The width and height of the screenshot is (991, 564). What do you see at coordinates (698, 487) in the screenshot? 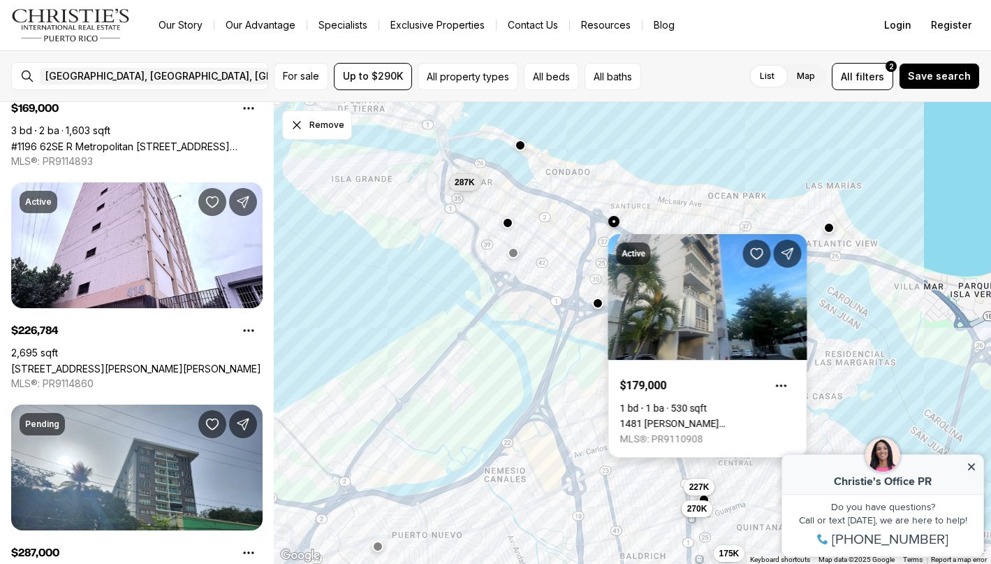
I see `span: 227K` at bounding box center [698, 487].